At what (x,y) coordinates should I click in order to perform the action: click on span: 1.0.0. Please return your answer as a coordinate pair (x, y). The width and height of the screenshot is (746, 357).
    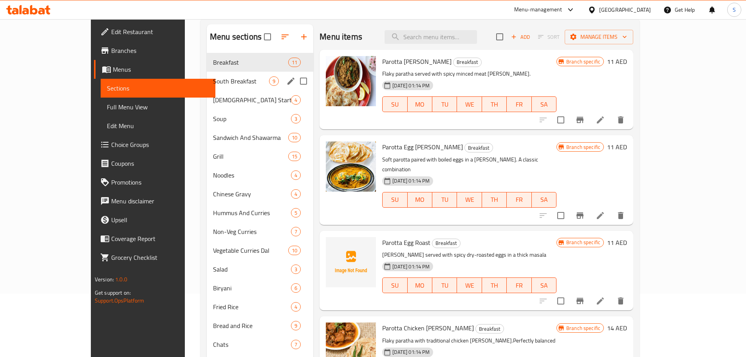
    Looking at the image, I should click on (121, 279).